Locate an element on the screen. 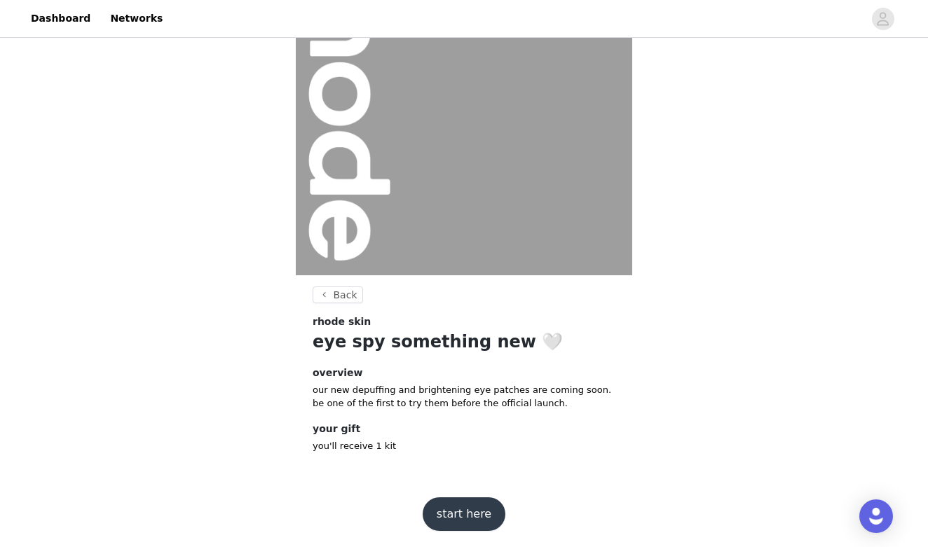 The width and height of the screenshot is (928, 547). h1: eye spy something new 🤍 is located at coordinates (464, 342).